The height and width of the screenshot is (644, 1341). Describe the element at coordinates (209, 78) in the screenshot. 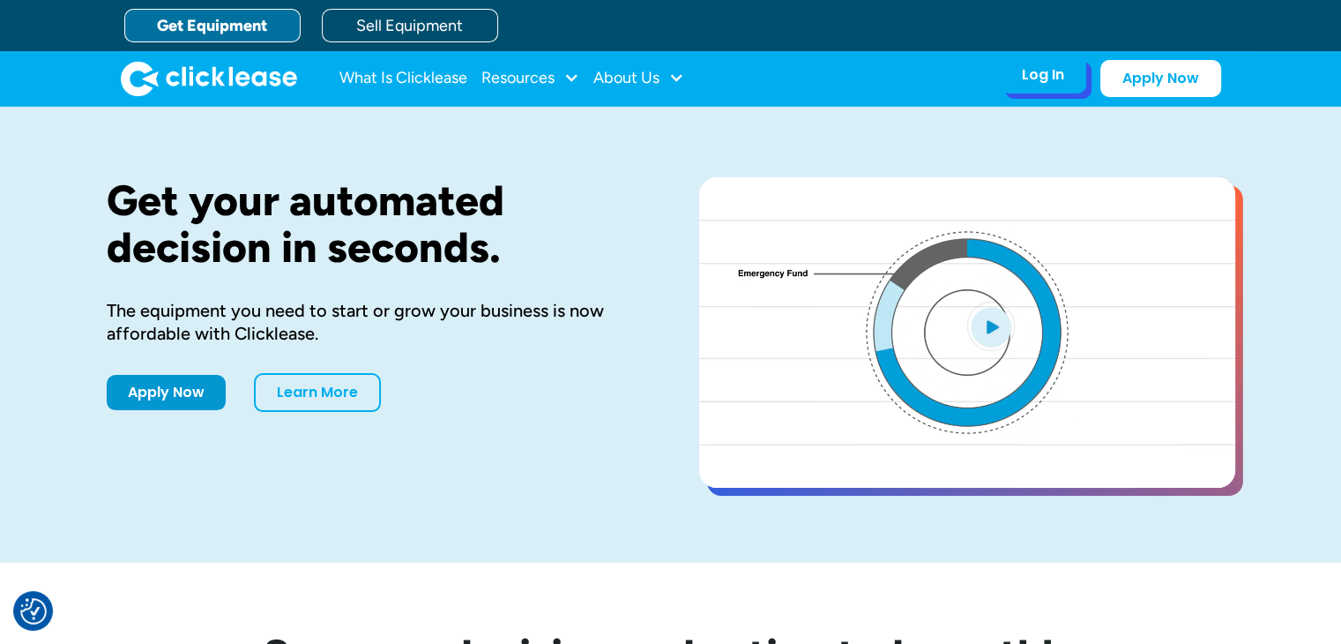

I see `img: Clicklease logo` at that location.